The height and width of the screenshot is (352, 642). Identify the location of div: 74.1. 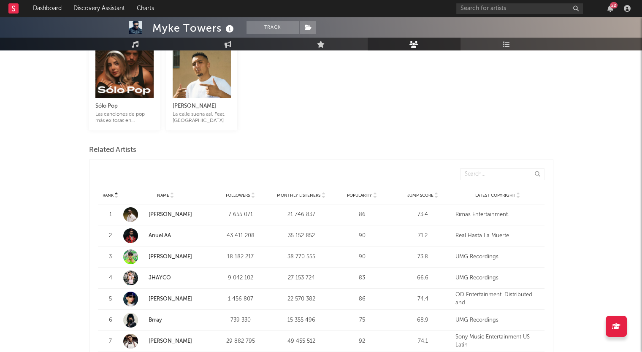
(423, 342).